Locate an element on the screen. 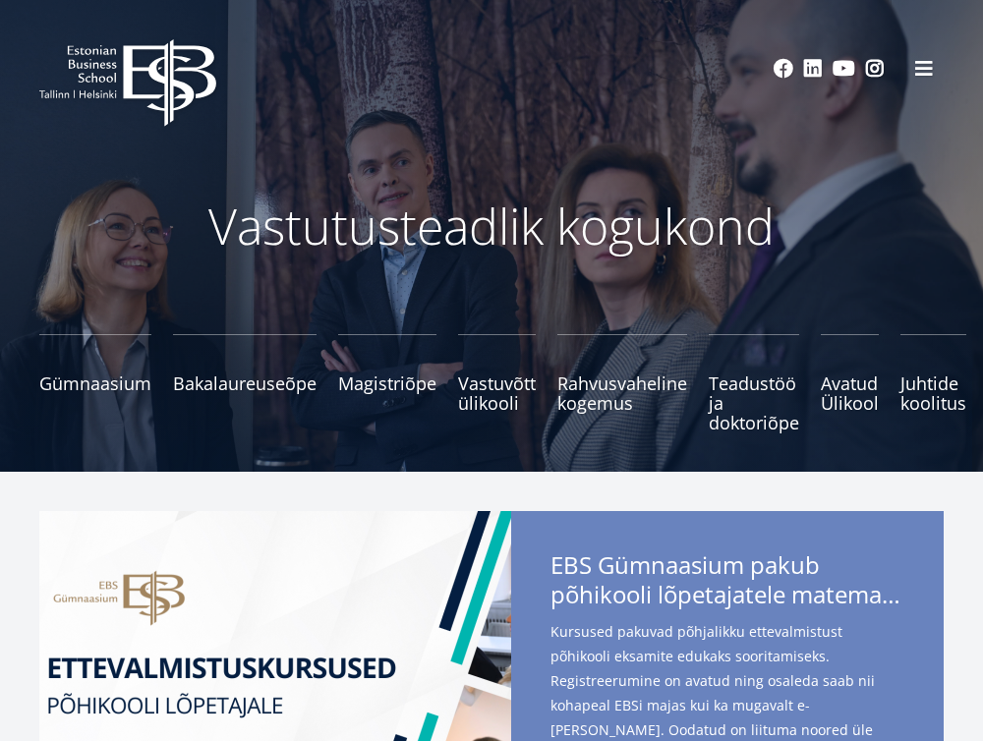  a: Instagram is located at coordinates (875, 69).